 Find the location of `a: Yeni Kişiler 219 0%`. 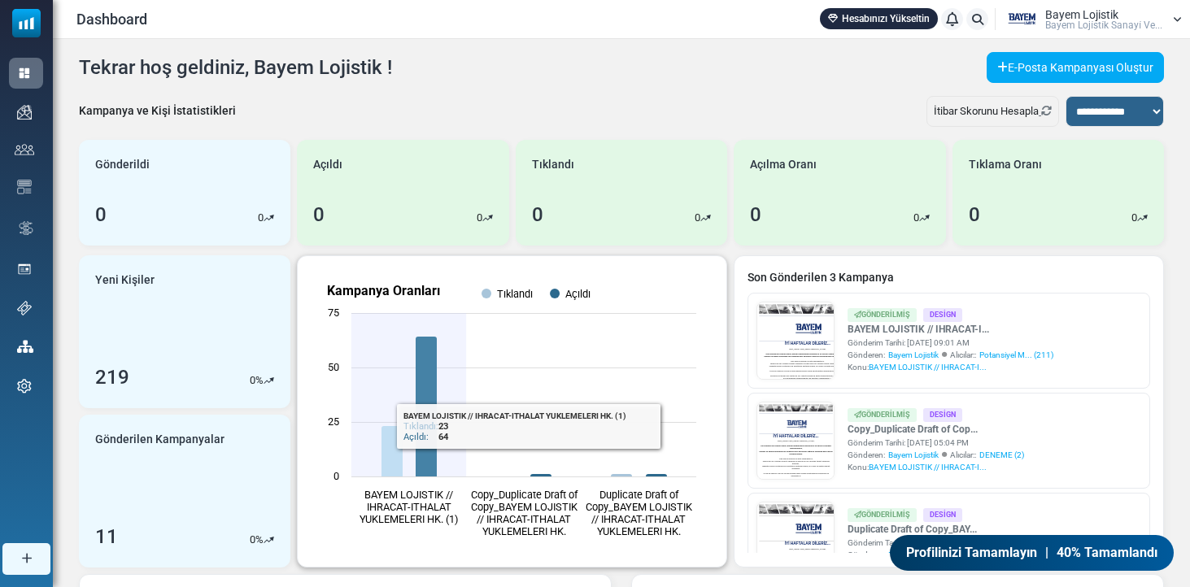

a: Yeni Kişiler 219 0% is located at coordinates (185, 332).